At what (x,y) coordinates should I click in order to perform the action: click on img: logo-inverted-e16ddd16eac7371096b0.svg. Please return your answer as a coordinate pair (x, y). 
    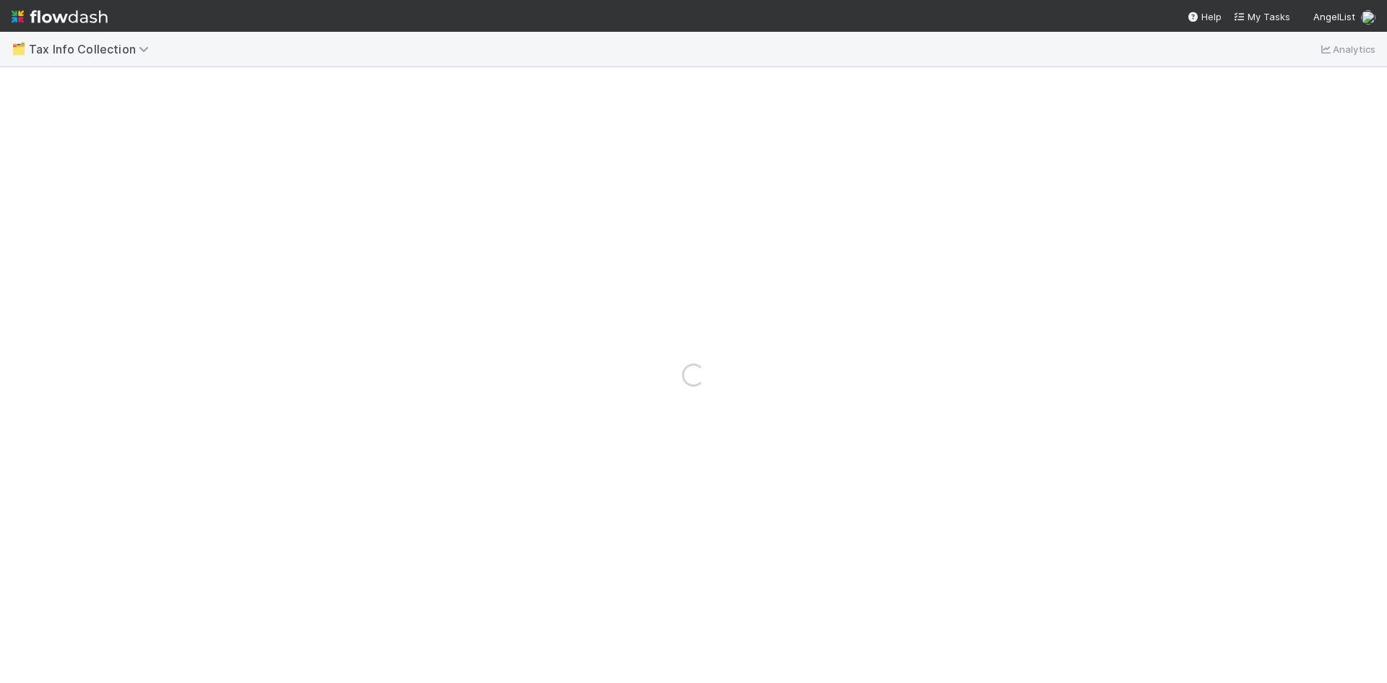
    Looking at the image, I should click on (59, 17).